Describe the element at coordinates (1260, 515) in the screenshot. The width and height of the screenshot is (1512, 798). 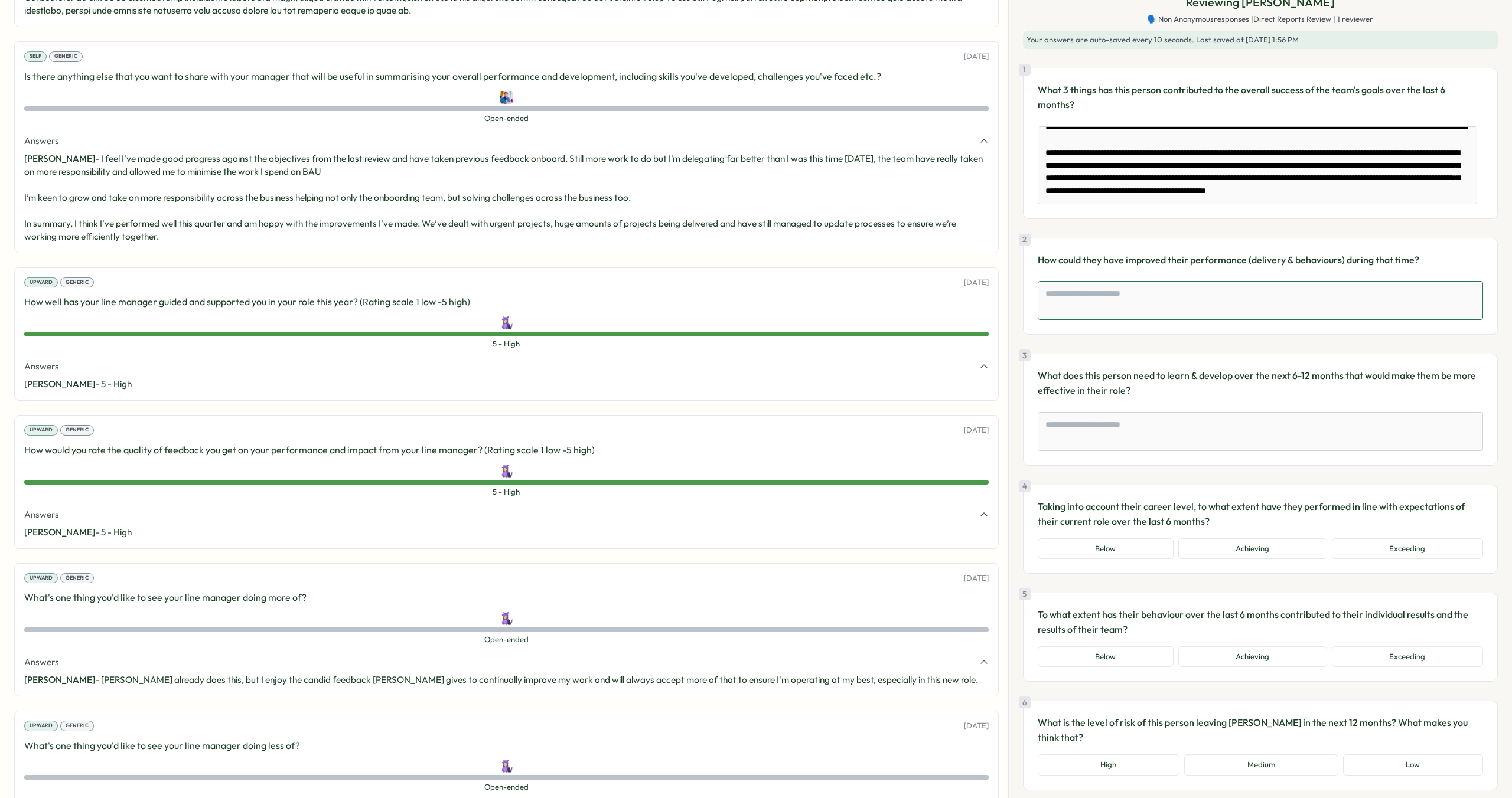
I see `p: Taking into account their career level, to what extent have they performed in line with expectati...` at that location.